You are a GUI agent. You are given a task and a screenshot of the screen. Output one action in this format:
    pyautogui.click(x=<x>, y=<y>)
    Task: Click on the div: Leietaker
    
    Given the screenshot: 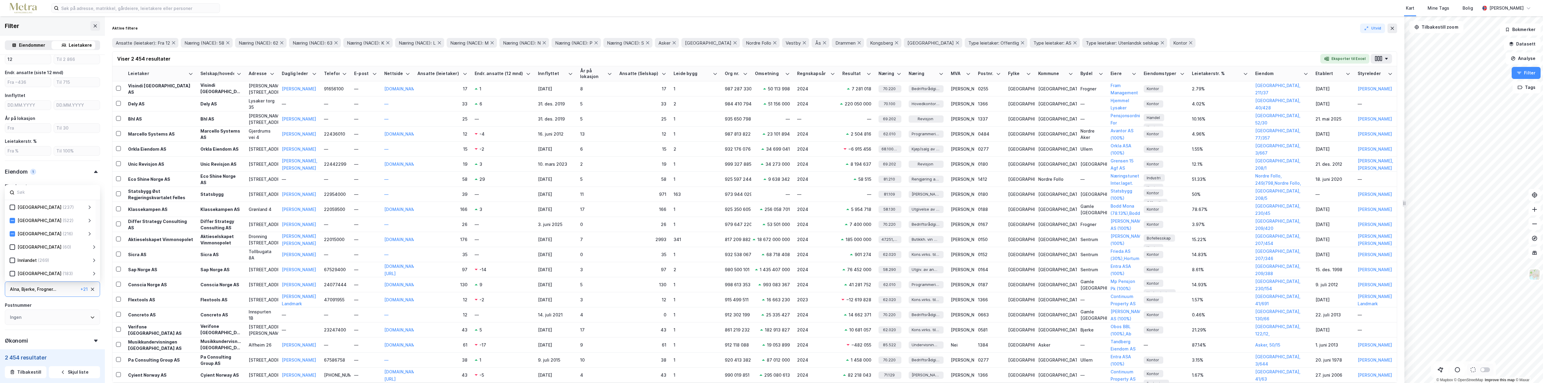 What is the action you would take?
    pyautogui.click(x=157, y=74)
    